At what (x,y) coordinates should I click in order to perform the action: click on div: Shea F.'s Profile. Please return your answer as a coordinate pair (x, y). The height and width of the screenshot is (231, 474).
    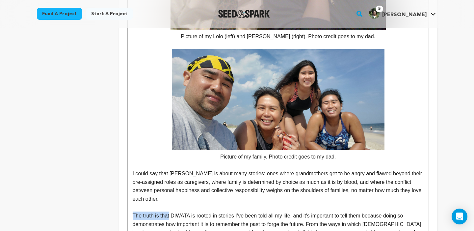
    Looking at the image, I should click on (398, 13).